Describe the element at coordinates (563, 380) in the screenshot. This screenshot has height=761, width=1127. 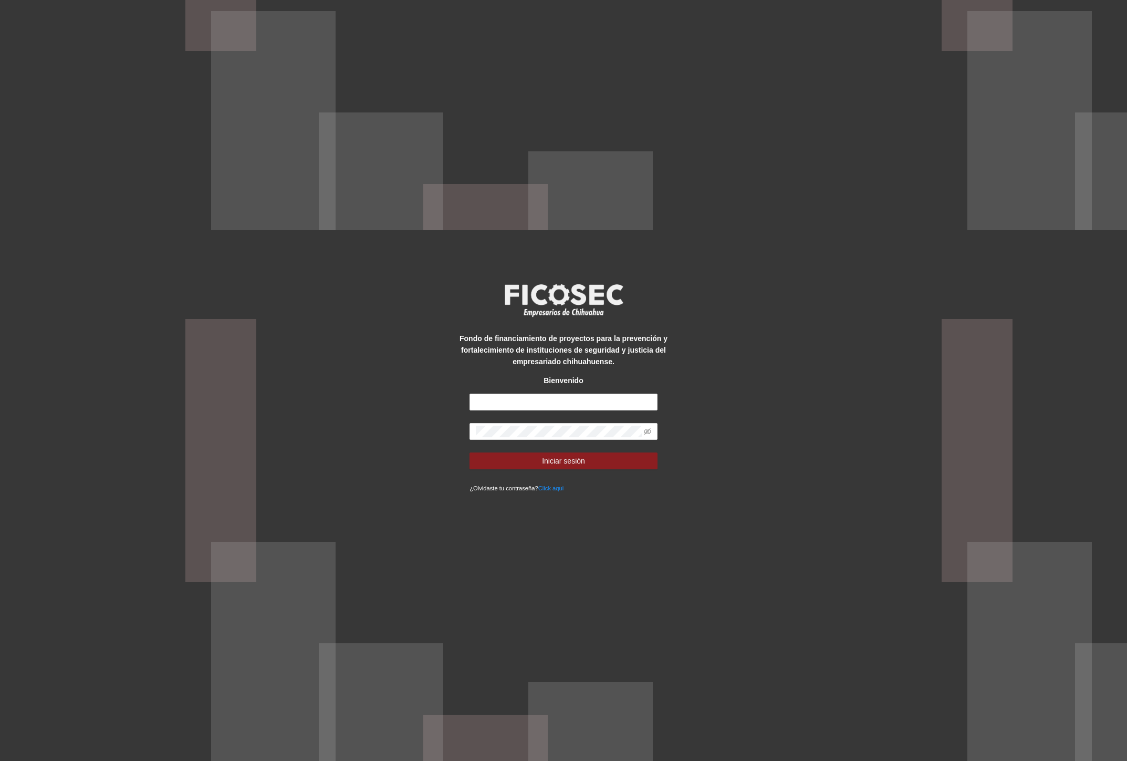
I see `strong: Bienvenido` at that location.